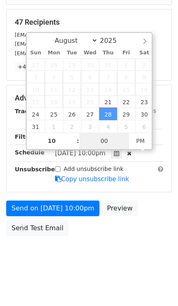 This screenshot has height=306, width=178. I want to click on span: August 8, 2025, so click(126, 77).